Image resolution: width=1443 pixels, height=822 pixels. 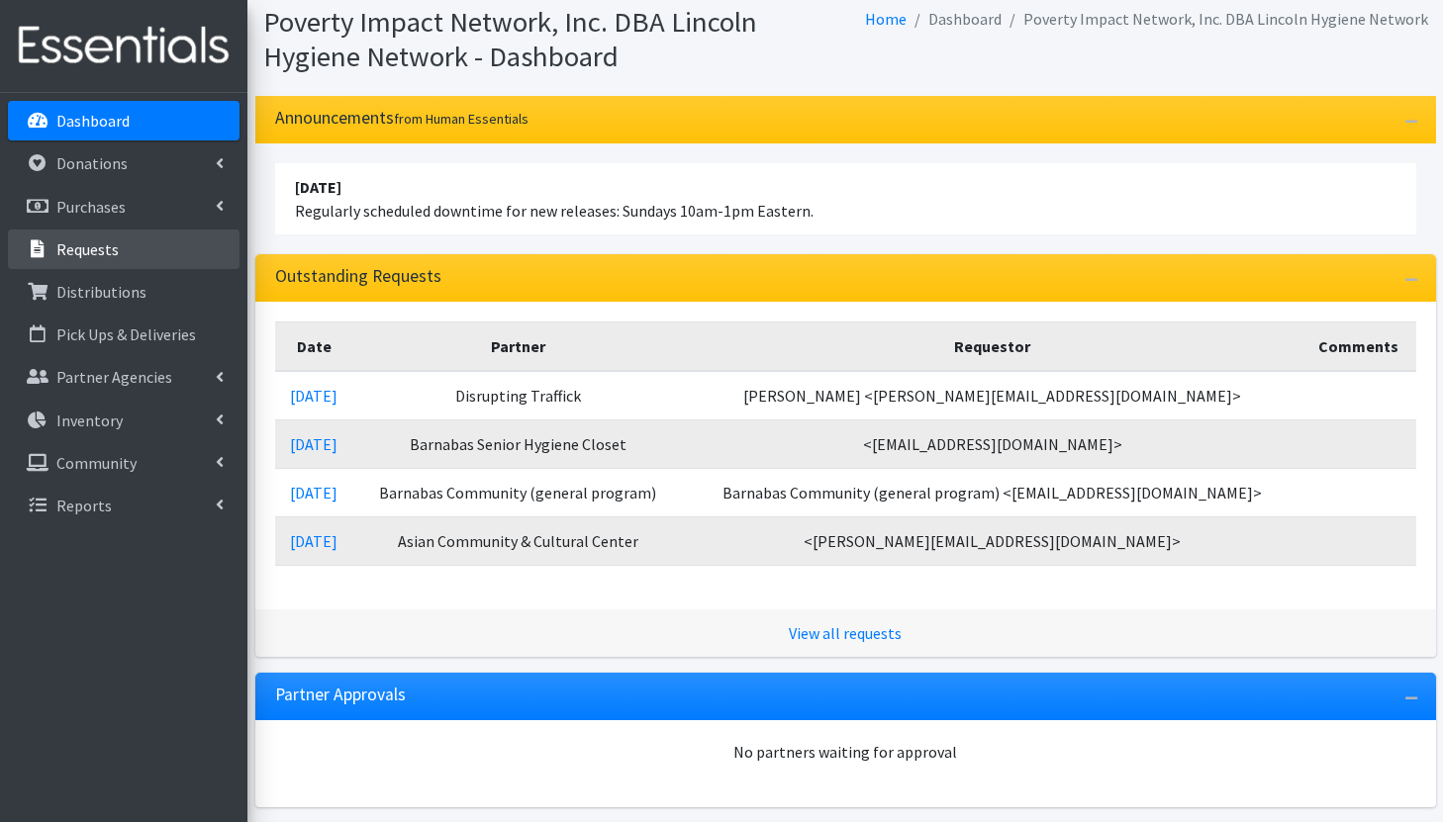 What do you see at coordinates (124, 46) in the screenshot?
I see `img: HumanEssentials` at bounding box center [124, 46].